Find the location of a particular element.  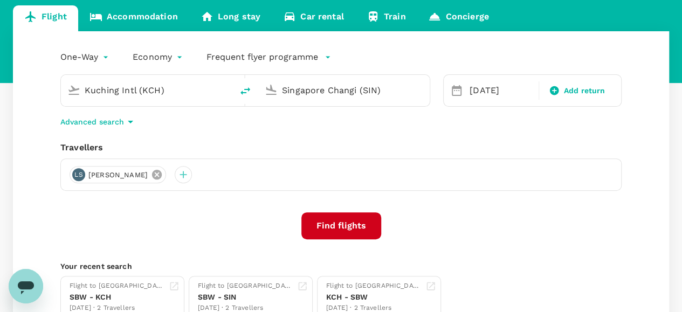

div: Economy is located at coordinates (159, 57).